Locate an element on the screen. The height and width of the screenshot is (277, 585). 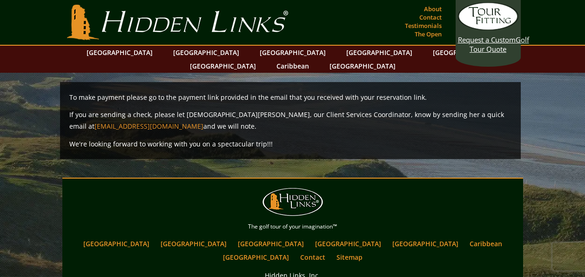
a: The Open is located at coordinates (428, 34).